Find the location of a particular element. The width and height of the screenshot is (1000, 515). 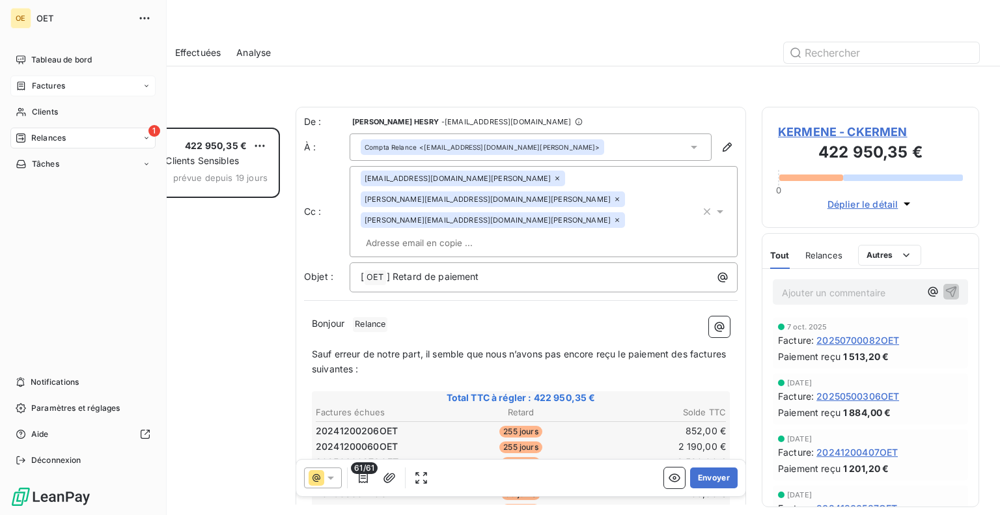

input: Adresse email en copie ... is located at coordinates (436, 243).